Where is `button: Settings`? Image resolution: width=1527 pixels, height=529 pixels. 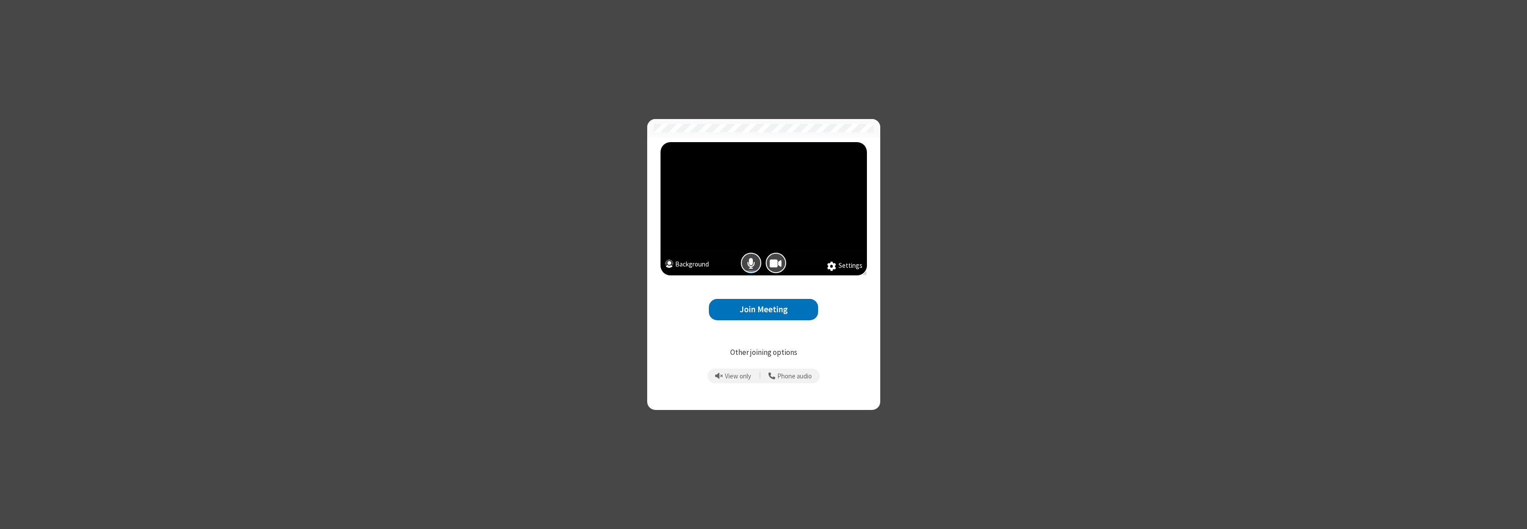
button: Settings is located at coordinates (845, 266).